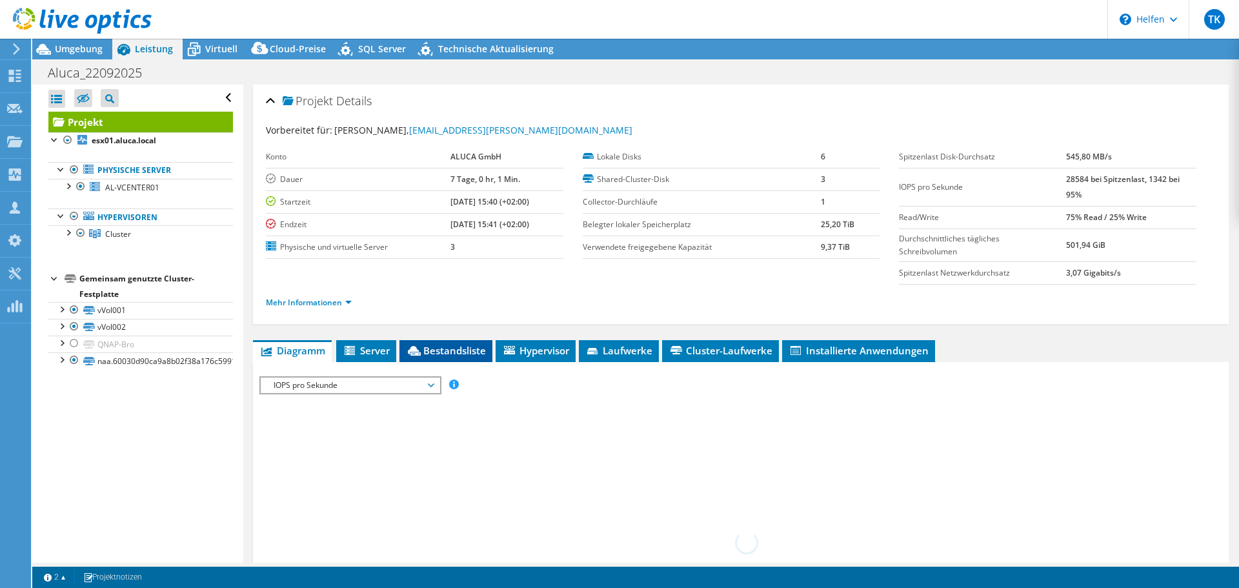  What do you see at coordinates (154, 48) in the screenshot?
I see `font: Leistung` at bounding box center [154, 48].